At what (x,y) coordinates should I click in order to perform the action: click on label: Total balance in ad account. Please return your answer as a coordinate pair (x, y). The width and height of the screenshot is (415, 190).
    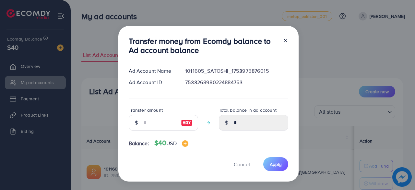
    Looking at the image, I should click on (248, 110).